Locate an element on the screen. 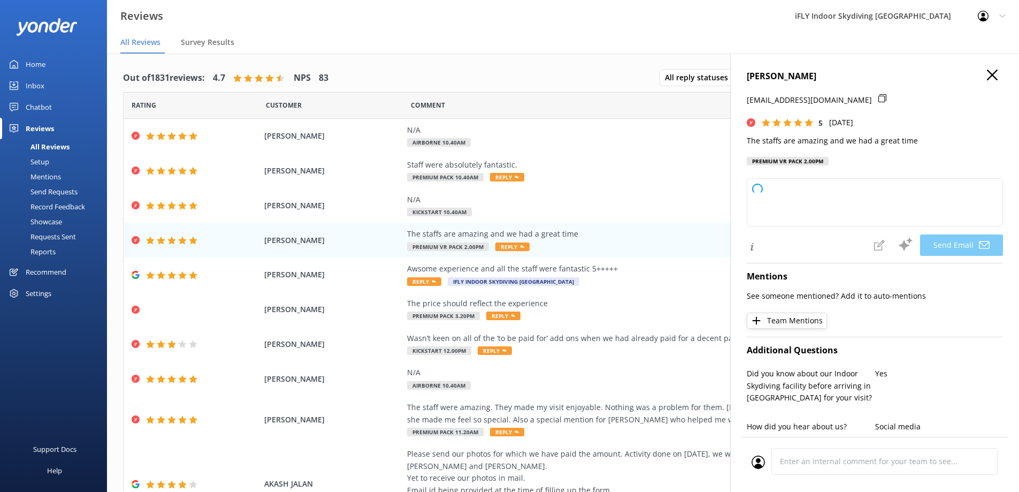 Image resolution: width=1019 pixels, height=492 pixels. h3: Reviews is located at coordinates (142, 16).